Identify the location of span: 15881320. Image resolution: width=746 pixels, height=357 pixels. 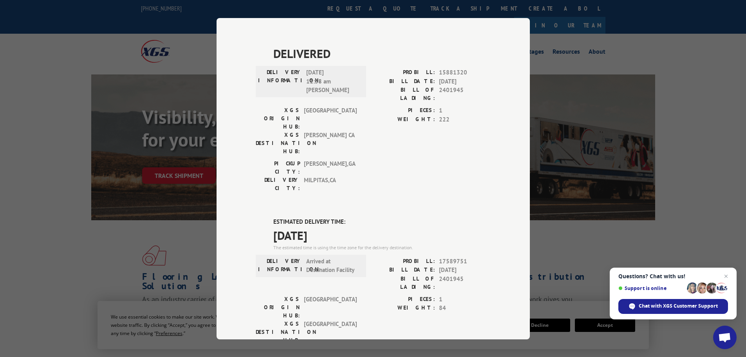
(465, 72).